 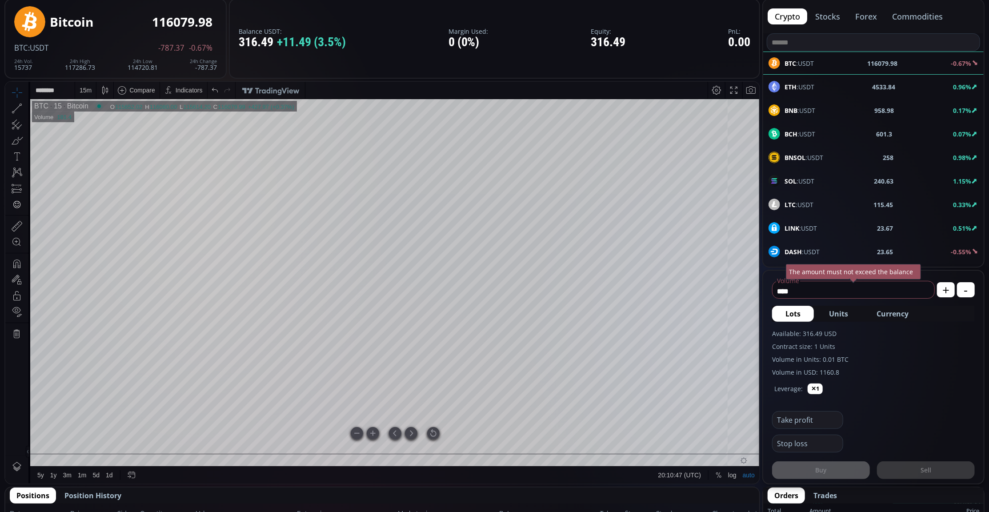 What do you see at coordinates (739, 42) in the screenshot?
I see `div: 0.00` at bounding box center [739, 42].